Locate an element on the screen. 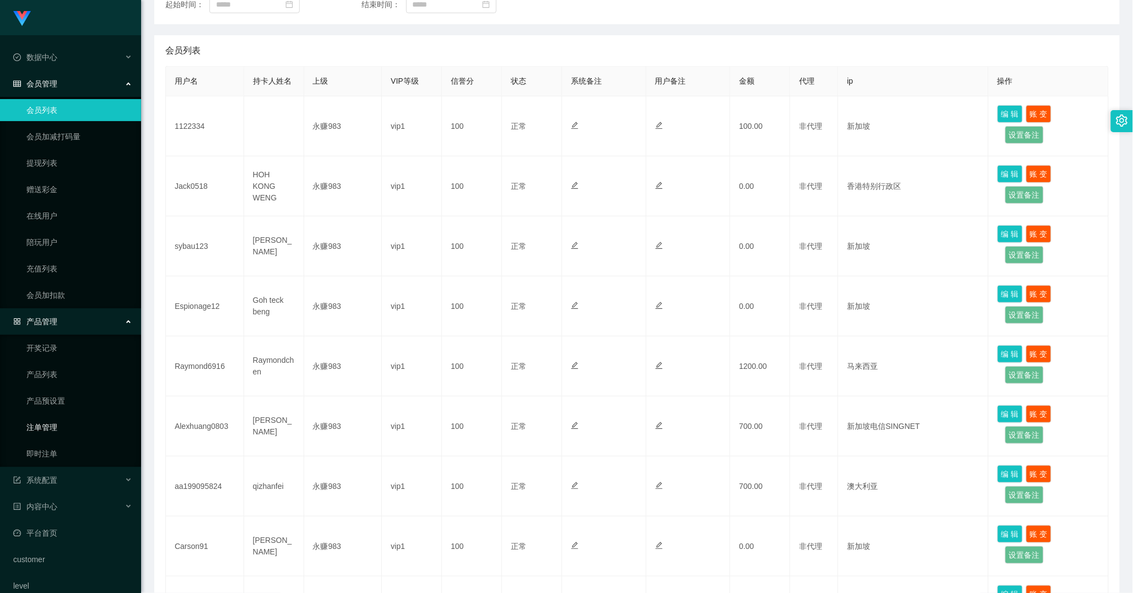 The image size is (1133, 593). i: 图标: check-circle-o is located at coordinates (17, 57).